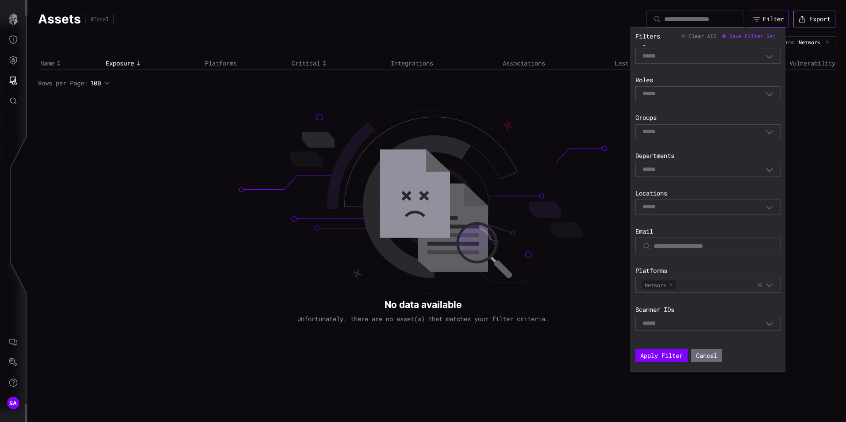 The width and height of the screenshot is (846, 422). What do you see at coordinates (814, 19) in the screenshot?
I see `button: Export` at bounding box center [814, 19].